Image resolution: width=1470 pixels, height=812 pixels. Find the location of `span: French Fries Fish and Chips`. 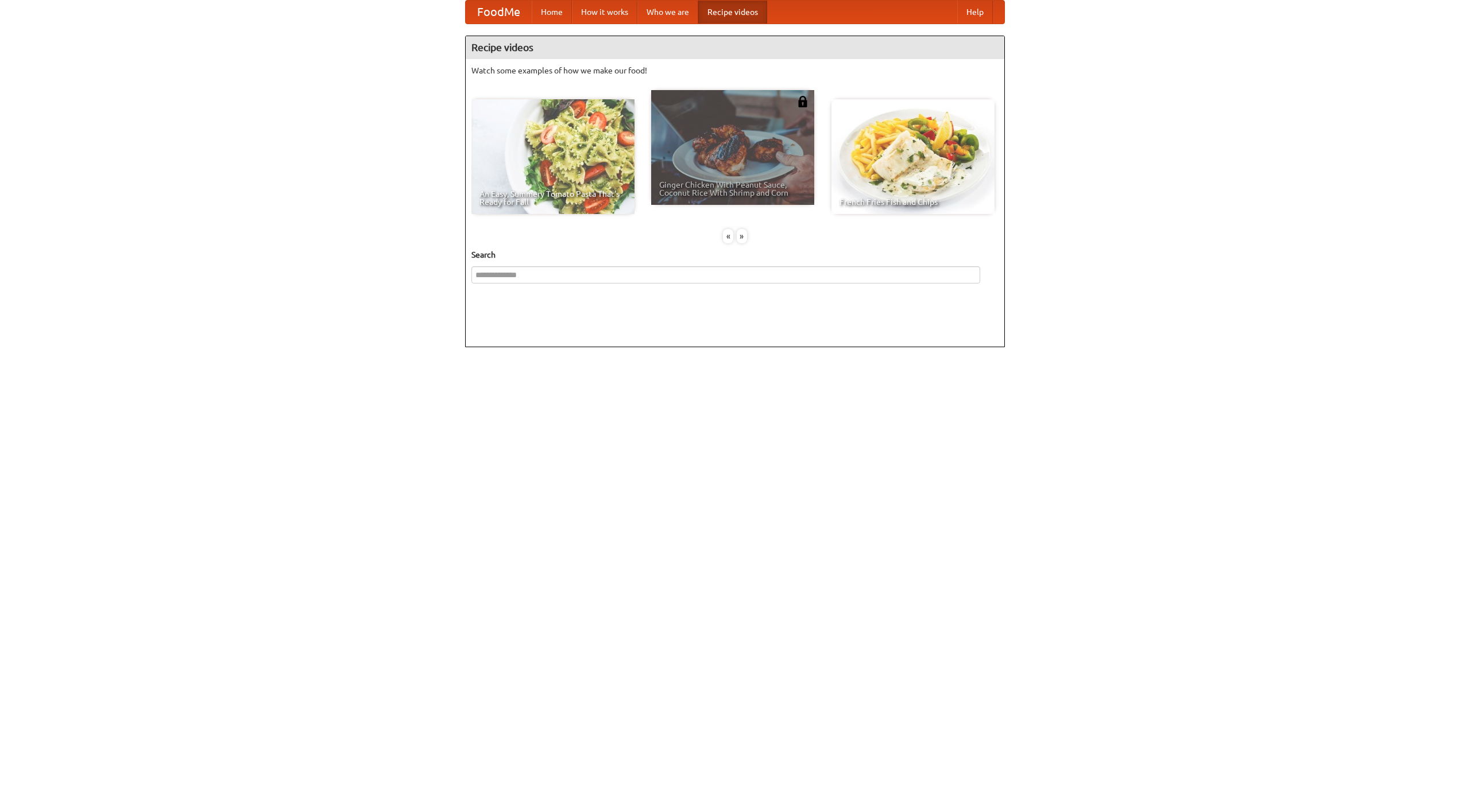

span: French Fries Fish and Chips is located at coordinates (913, 203).